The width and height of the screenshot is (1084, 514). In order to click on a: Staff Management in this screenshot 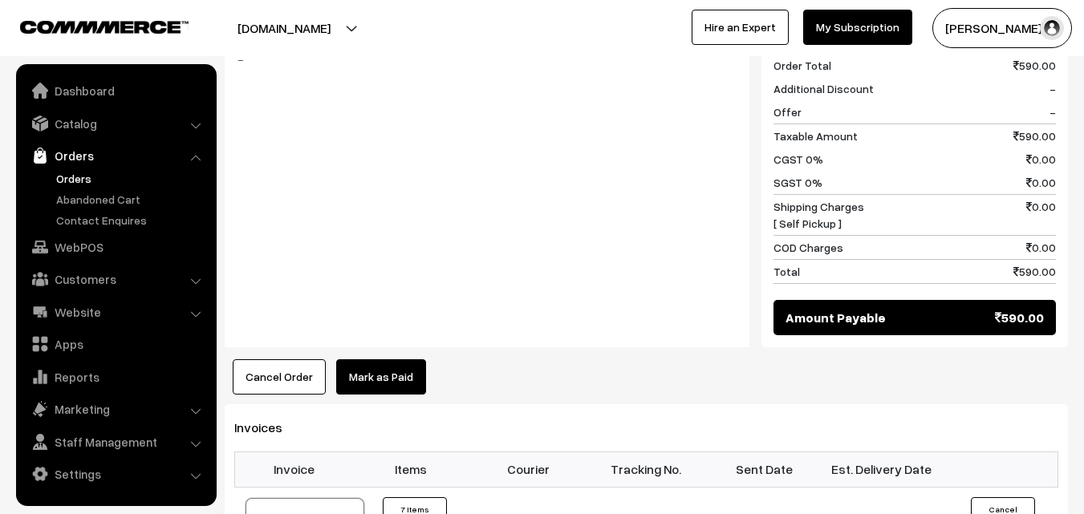, I will do `click(115, 442)`.